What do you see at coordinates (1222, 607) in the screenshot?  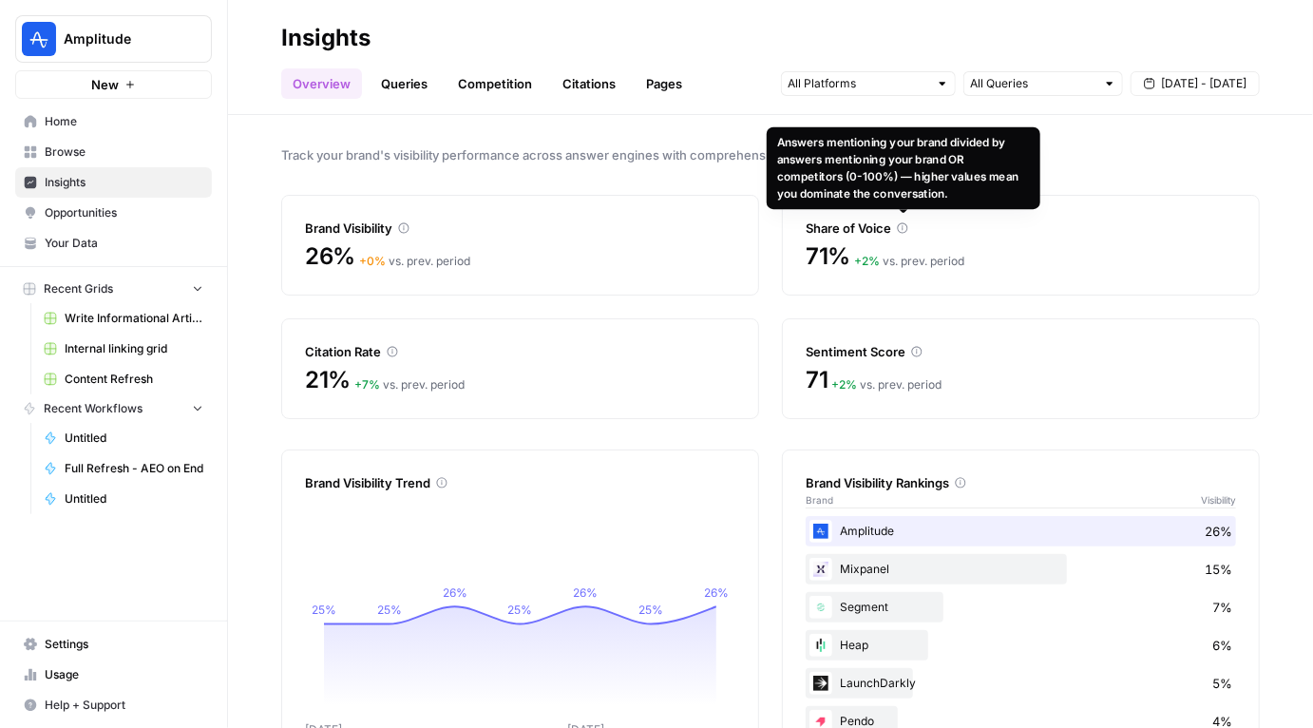 I see `span: 7%` at bounding box center [1222, 607].